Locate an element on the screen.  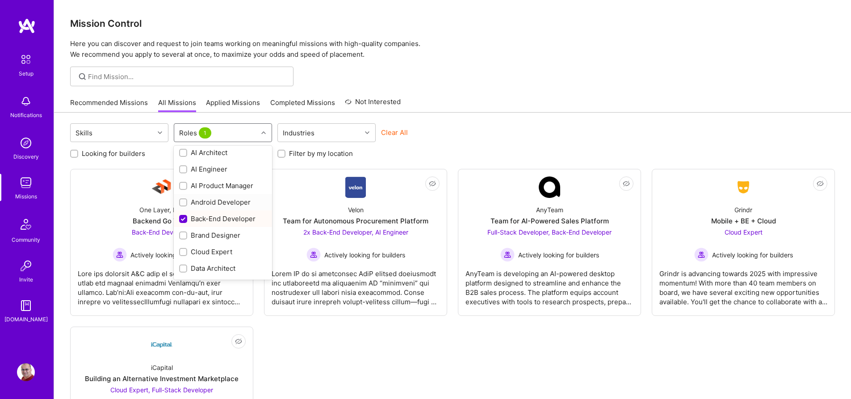
img: User Avatar is located at coordinates (26, 372).